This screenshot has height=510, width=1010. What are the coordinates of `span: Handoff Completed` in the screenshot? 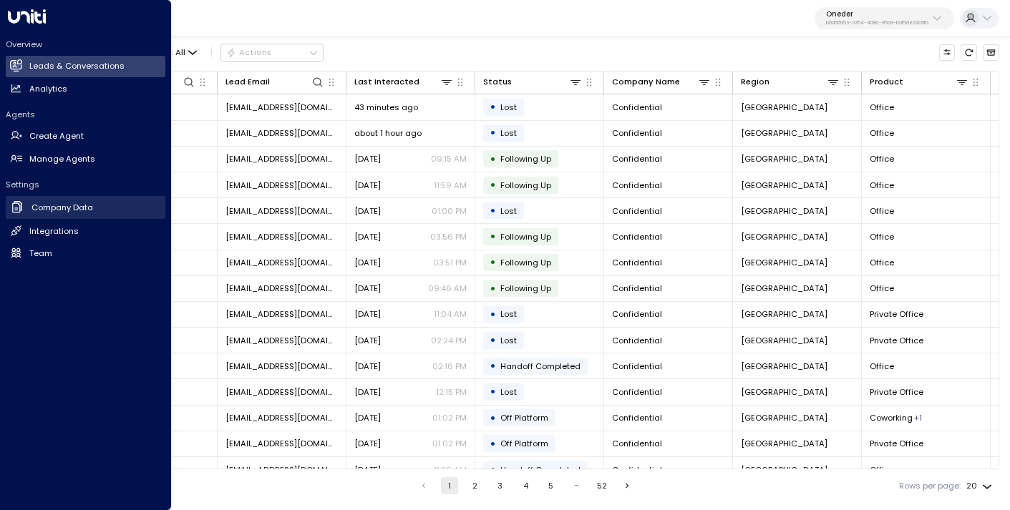 It's located at (540, 366).